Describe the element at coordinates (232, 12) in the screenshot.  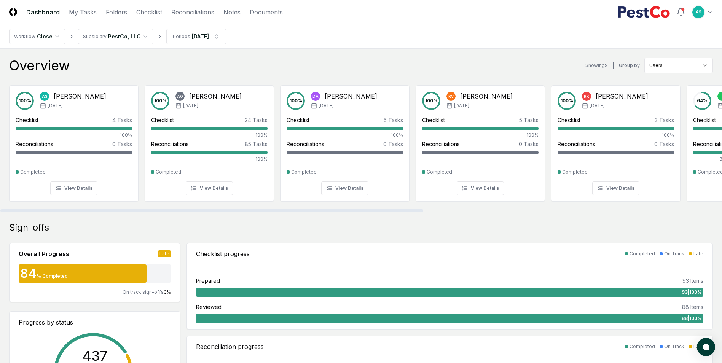
I see `a: Notes` at that location.